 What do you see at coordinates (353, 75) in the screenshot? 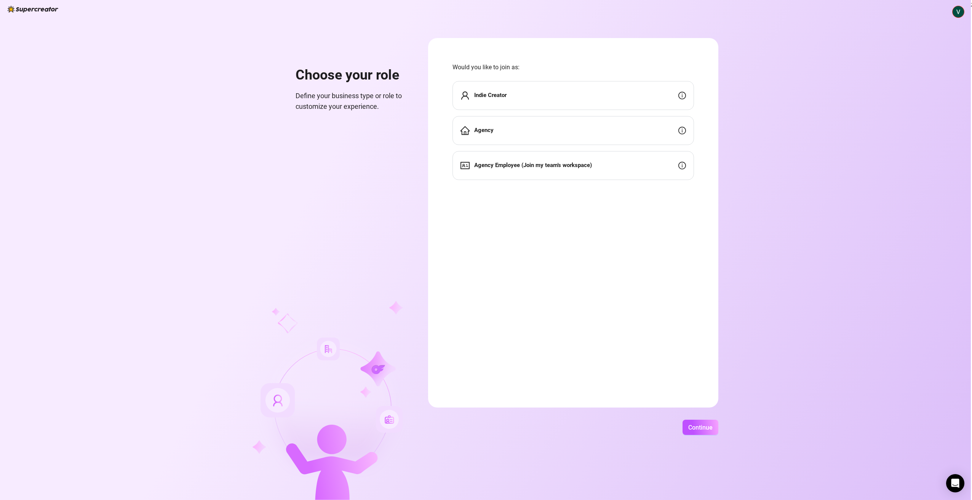
I see `h1: Choose your role` at bounding box center [353, 75].